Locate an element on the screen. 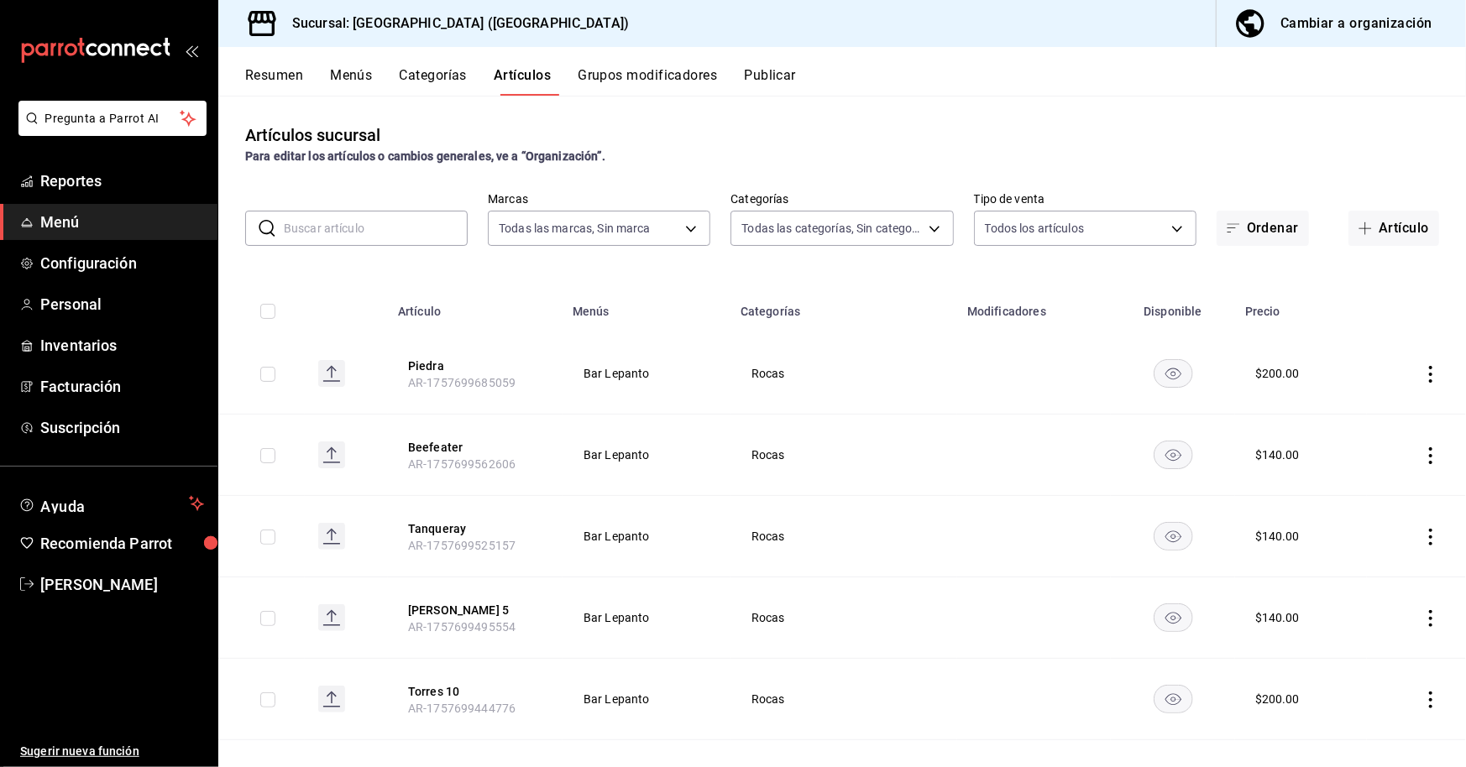  span: Facturación is located at coordinates (122, 386).